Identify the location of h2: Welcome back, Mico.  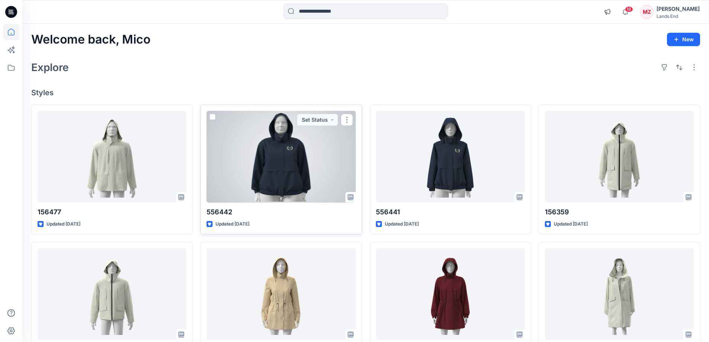
(91, 39).